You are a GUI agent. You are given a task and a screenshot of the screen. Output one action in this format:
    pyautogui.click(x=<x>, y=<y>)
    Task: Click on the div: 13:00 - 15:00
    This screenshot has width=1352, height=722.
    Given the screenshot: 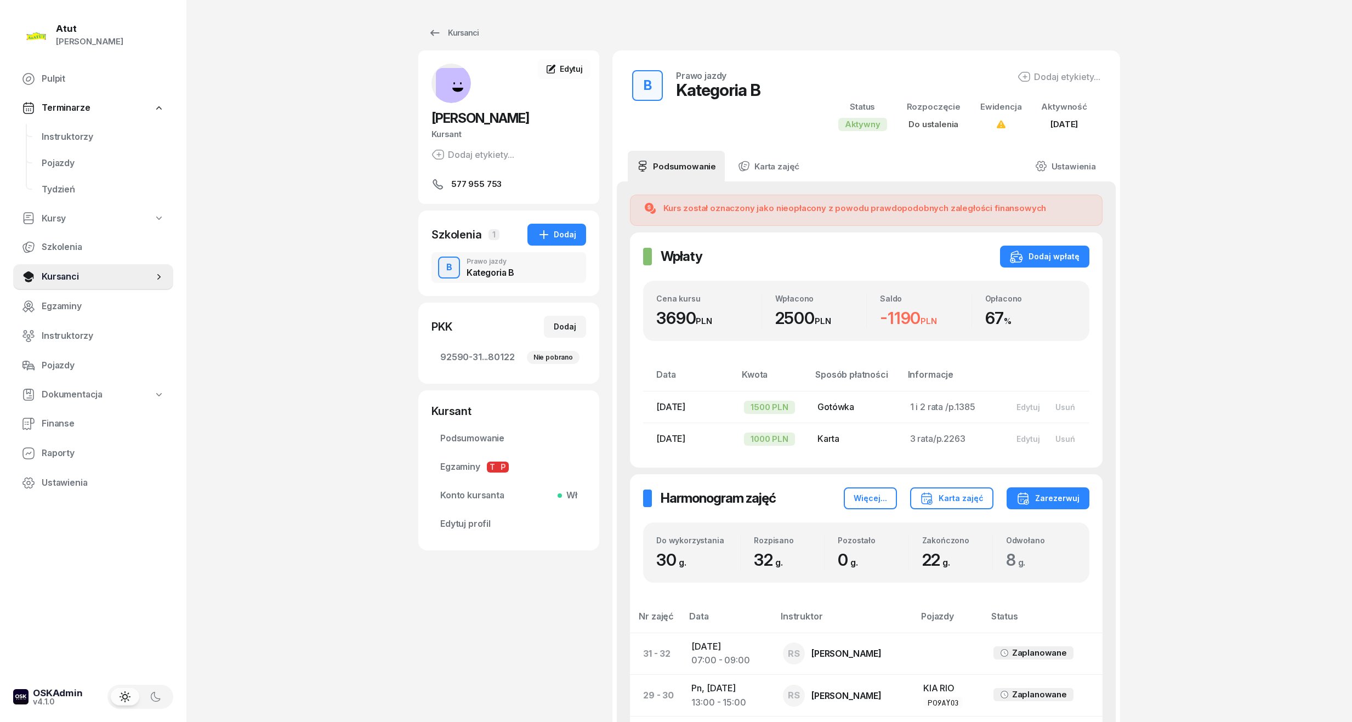 What is the action you would take?
    pyautogui.click(x=728, y=703)
    